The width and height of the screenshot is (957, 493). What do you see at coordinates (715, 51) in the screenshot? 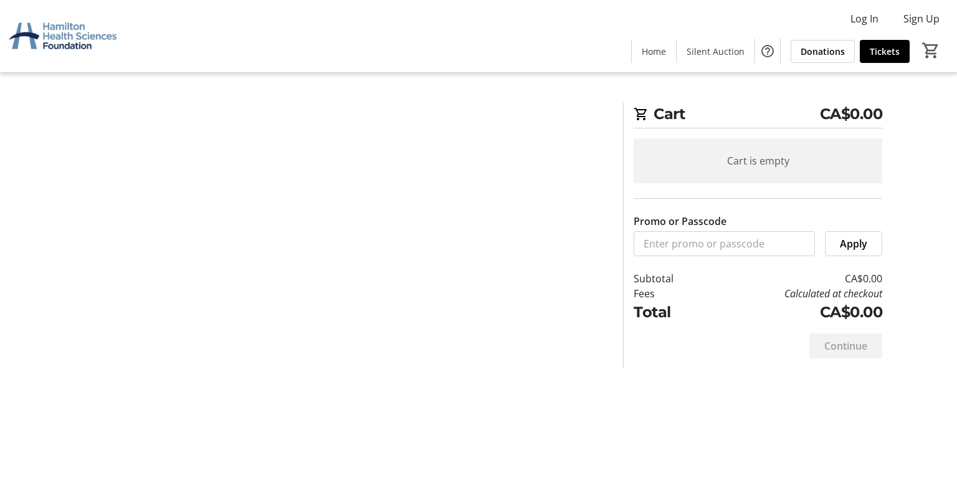
I see `a: Silent Auction` at bounding box center [715, 51].